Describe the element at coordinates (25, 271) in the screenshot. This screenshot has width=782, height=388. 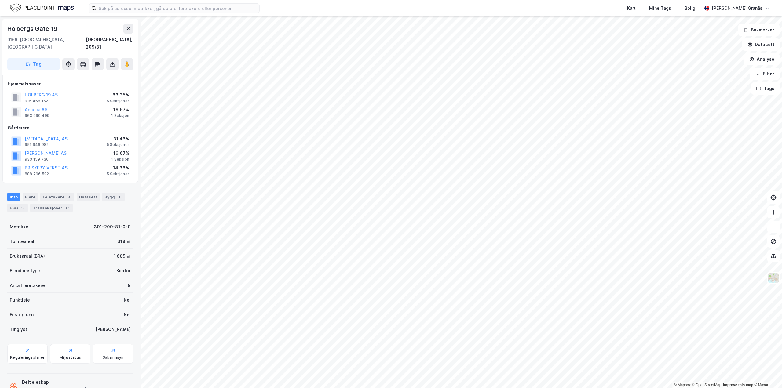
I see `div: Eiendomstype` at that location.